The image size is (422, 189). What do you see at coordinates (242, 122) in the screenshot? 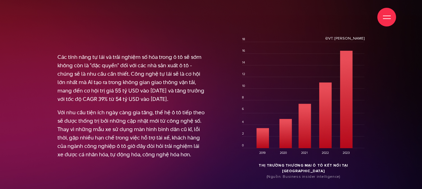
I see `tspan: 4` at bounding box center [242, 122].